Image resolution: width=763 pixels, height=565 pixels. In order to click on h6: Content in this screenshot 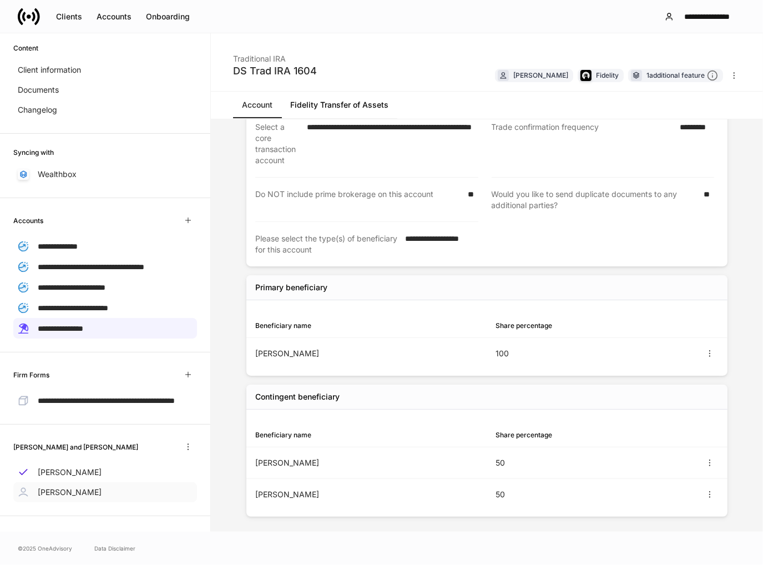, I will do `click(26, 48)`.